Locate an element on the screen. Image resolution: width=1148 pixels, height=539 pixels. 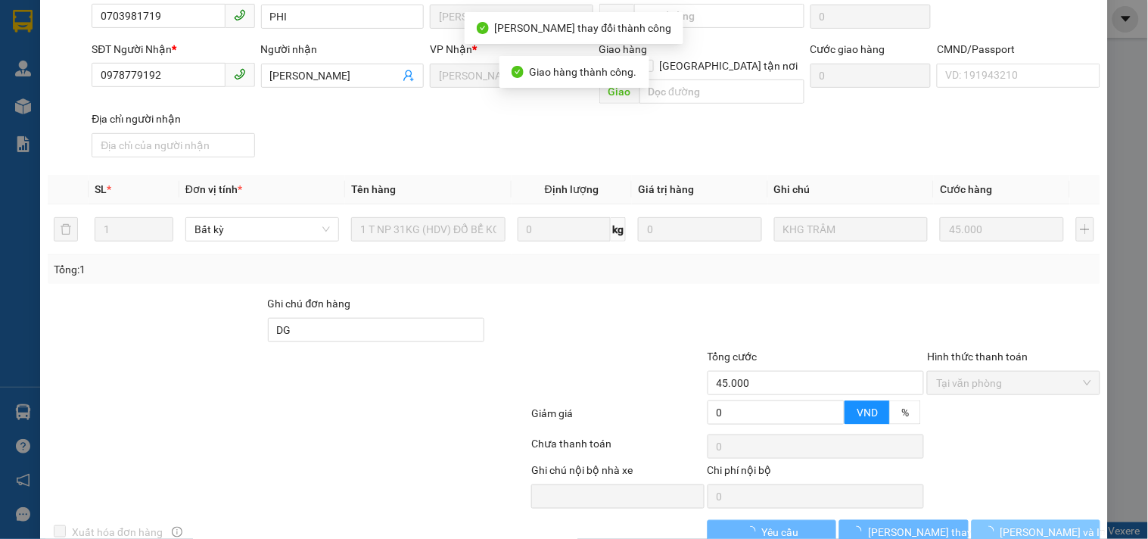
button: delete is located at coordinates (66, 229).